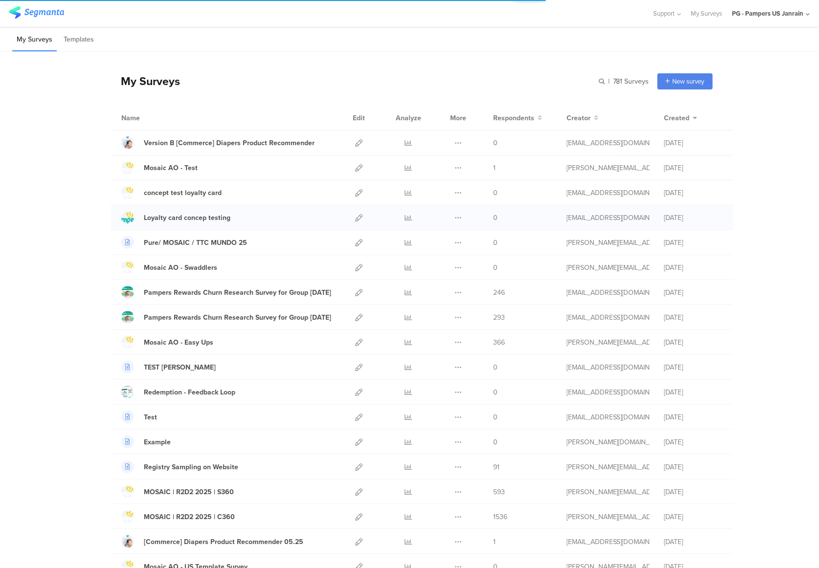 The width and height of the screenshot is (819, 568). What do you see at coordinates (212, 542) in the screenshot?
I see `a: [Commerce] Diapers Product Recommender 05.25` at bounding box center [212, 542].